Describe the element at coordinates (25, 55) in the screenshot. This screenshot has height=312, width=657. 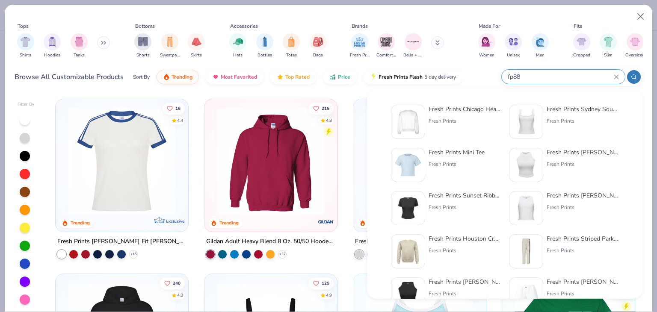
I see `span: Shirts` at that location.